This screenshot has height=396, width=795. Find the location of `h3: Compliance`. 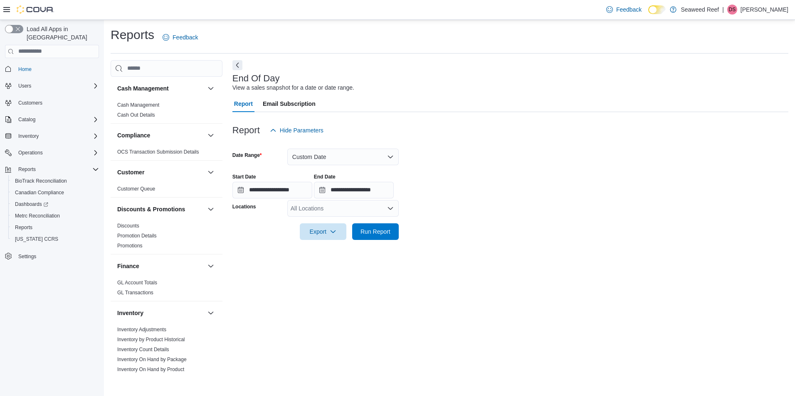

h3: Compliance is located at coordinates (133, 135).